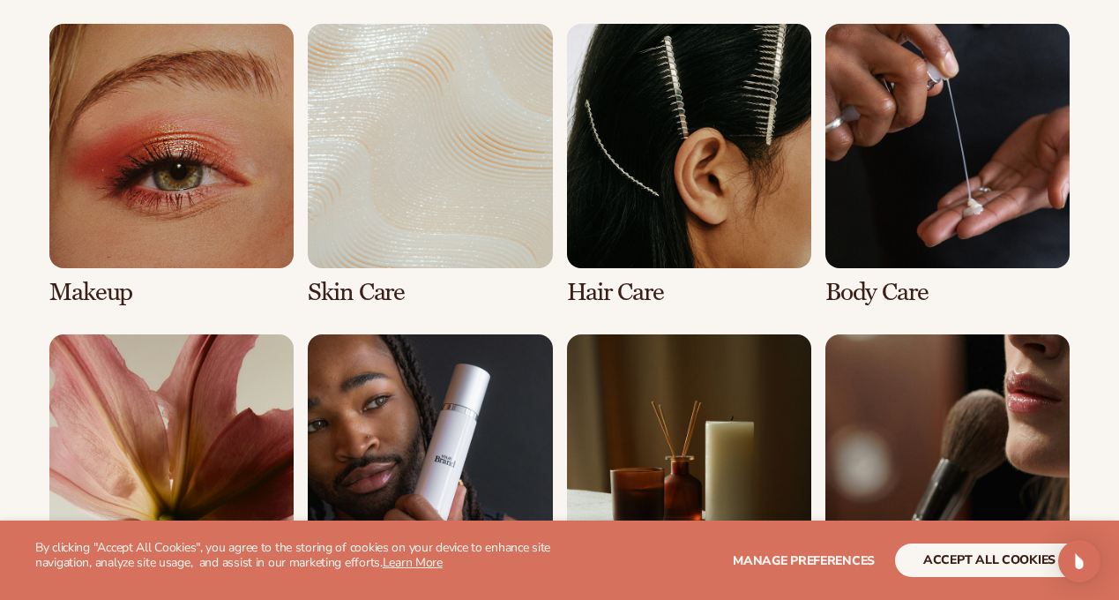 Image resolution: width=1119 pixels, height=600 pixels. Describe the element at coordinates (171, 165) in the screenshot. I see `div: 1 / 8` at that location.